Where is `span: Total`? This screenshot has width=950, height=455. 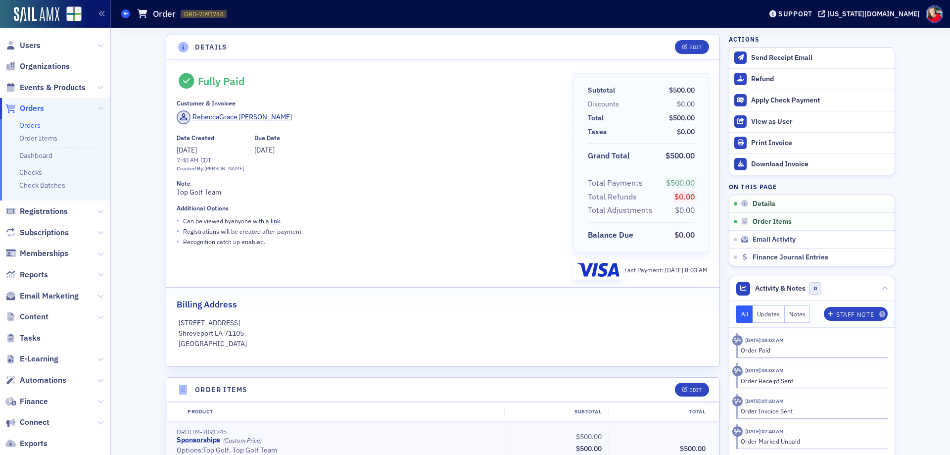
span: Total is located at coordinates (597, 118).